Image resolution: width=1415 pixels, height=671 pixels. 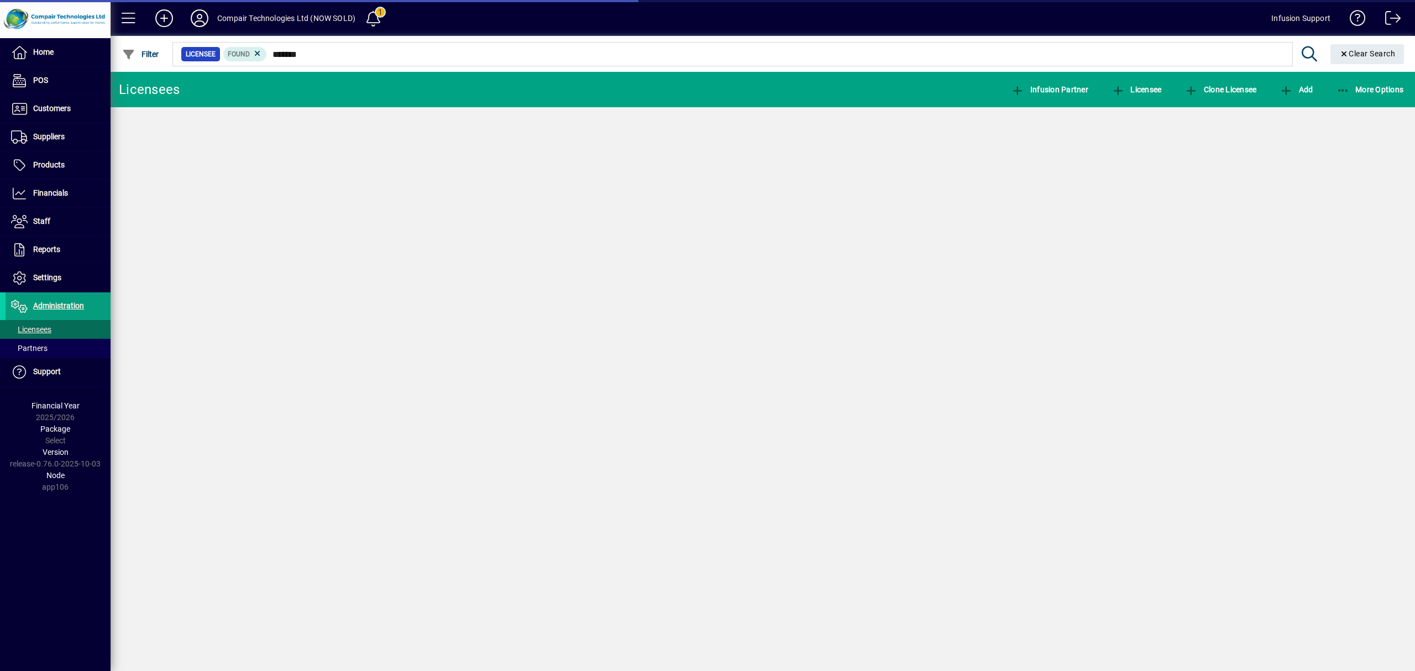 What do you see at coordinates (1354, 20) in the screenshot?
I see `a: Knowledge Base` at bounding box center [1354, 20].